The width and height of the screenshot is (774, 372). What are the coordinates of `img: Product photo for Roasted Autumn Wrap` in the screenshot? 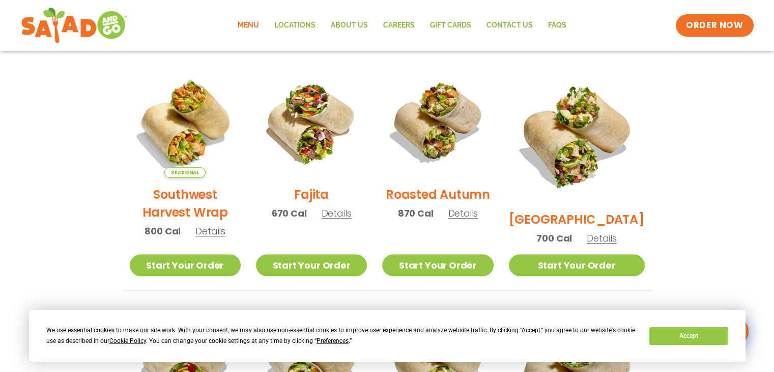 It's located at (438, 122).